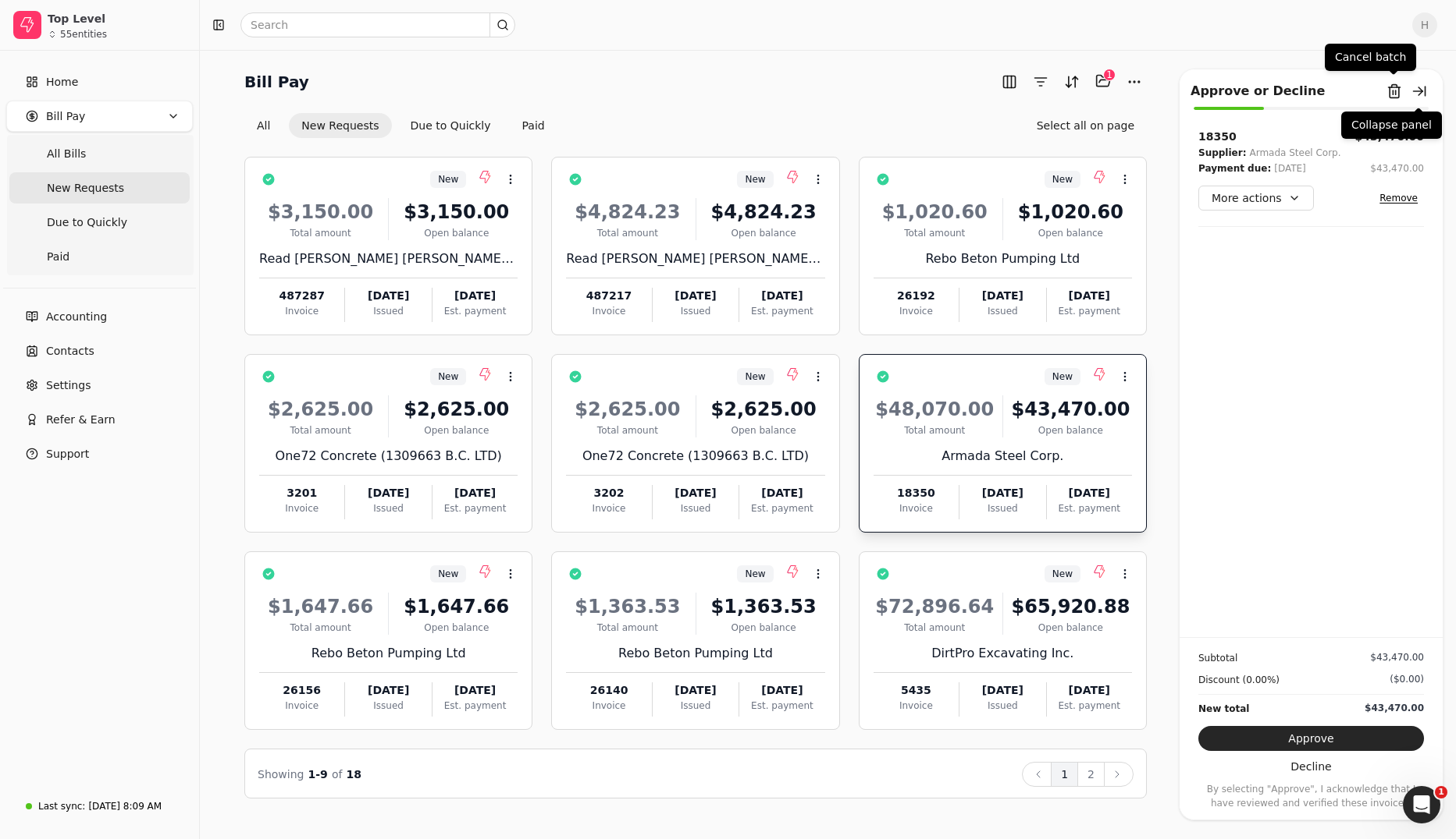 Image resolution: width=1456 pixels, height=839 pixels. What do you see at coordinates (934, 607) in the screenshot?
I see `div: $72,896.64` at bounding box center [934, 607].